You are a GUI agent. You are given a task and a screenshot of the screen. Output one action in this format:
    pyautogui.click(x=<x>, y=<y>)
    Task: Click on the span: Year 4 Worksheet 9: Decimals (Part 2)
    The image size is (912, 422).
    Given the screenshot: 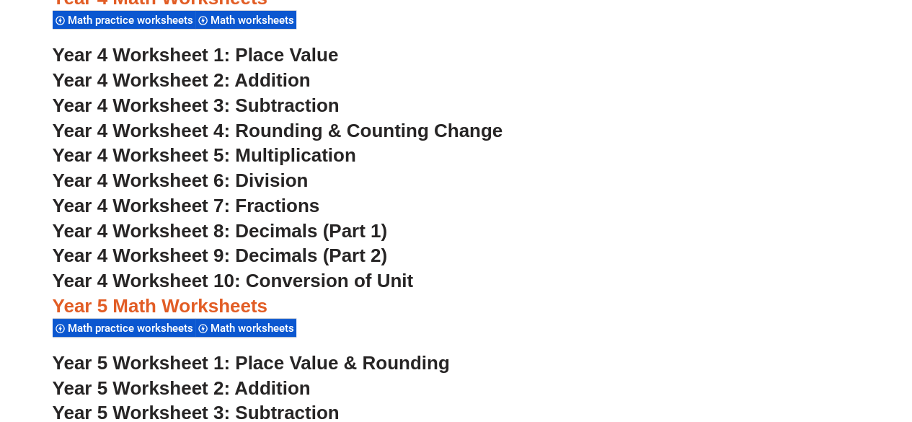 What is the action you would take?
    pyautogui.click(x=220, y=255)
    